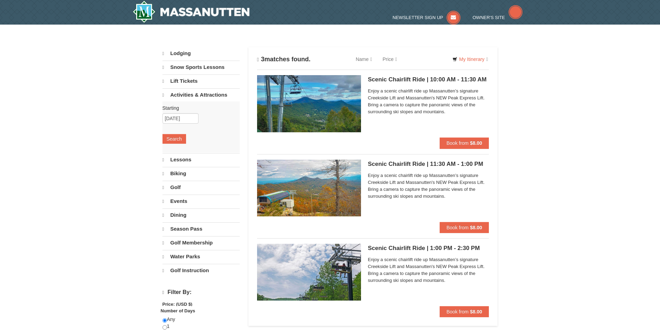  What do you see at coordinates (201, 187) in the screenshot?
I see `a: Golf` at bounding box center [201, 187].